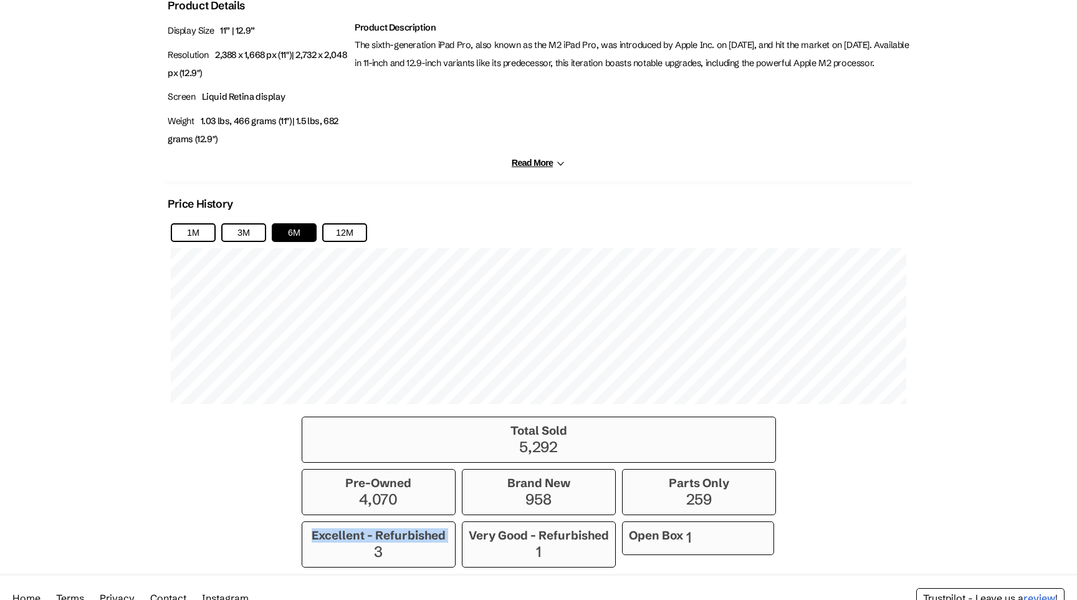 Image resolution: width=1077 pixels, height=600 pixels. I want to click on h2: Price History, so click(200, 204).